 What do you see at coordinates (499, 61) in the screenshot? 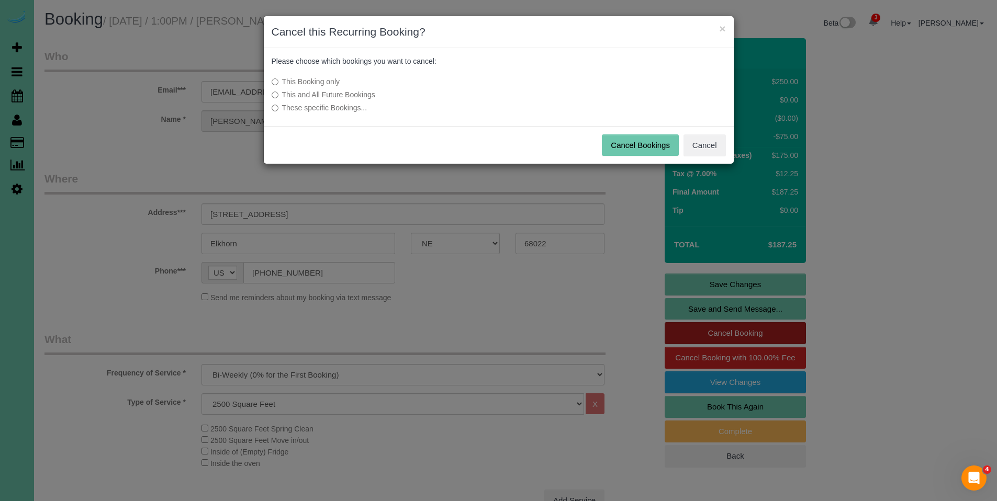
I see `p: Please choose which bookings you want to cancel:` at bounding box center [499, 61].